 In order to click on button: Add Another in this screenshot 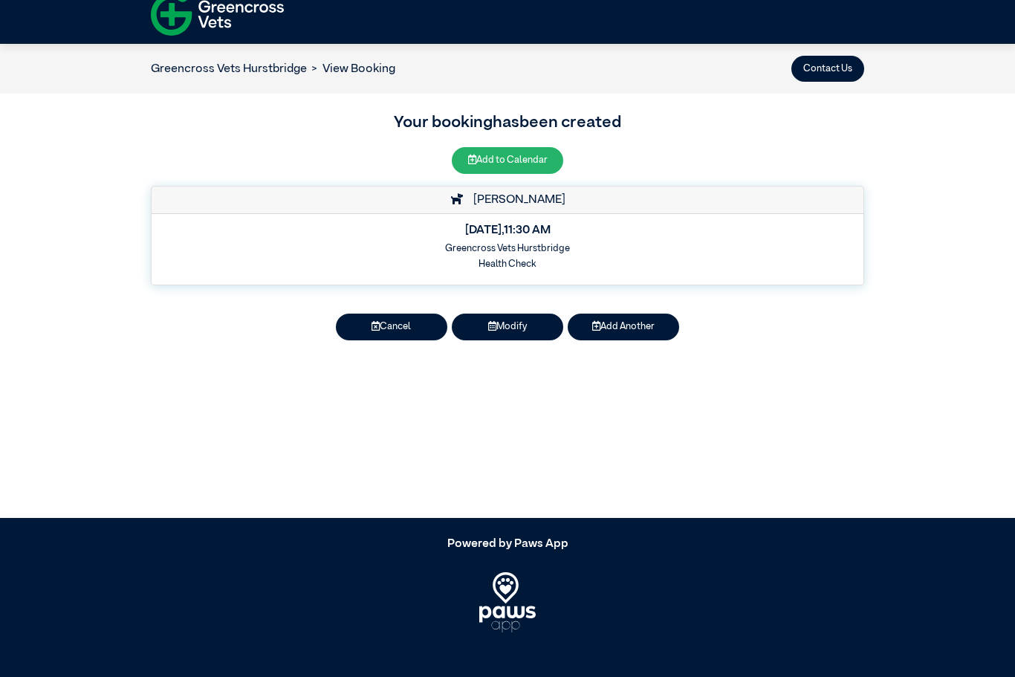, I will do `click(623, 326)`.